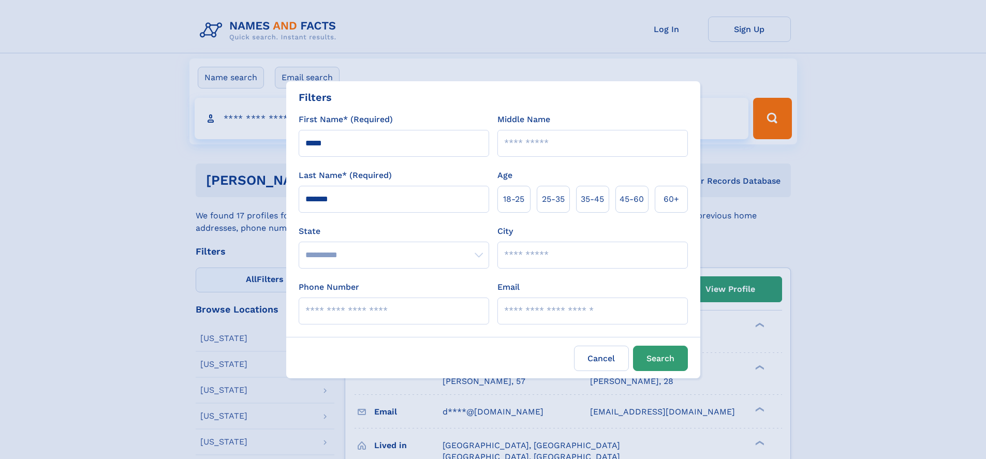 The height and width of the screenshot is (459, 986). I want to click on label: Age, so click(505, 175).